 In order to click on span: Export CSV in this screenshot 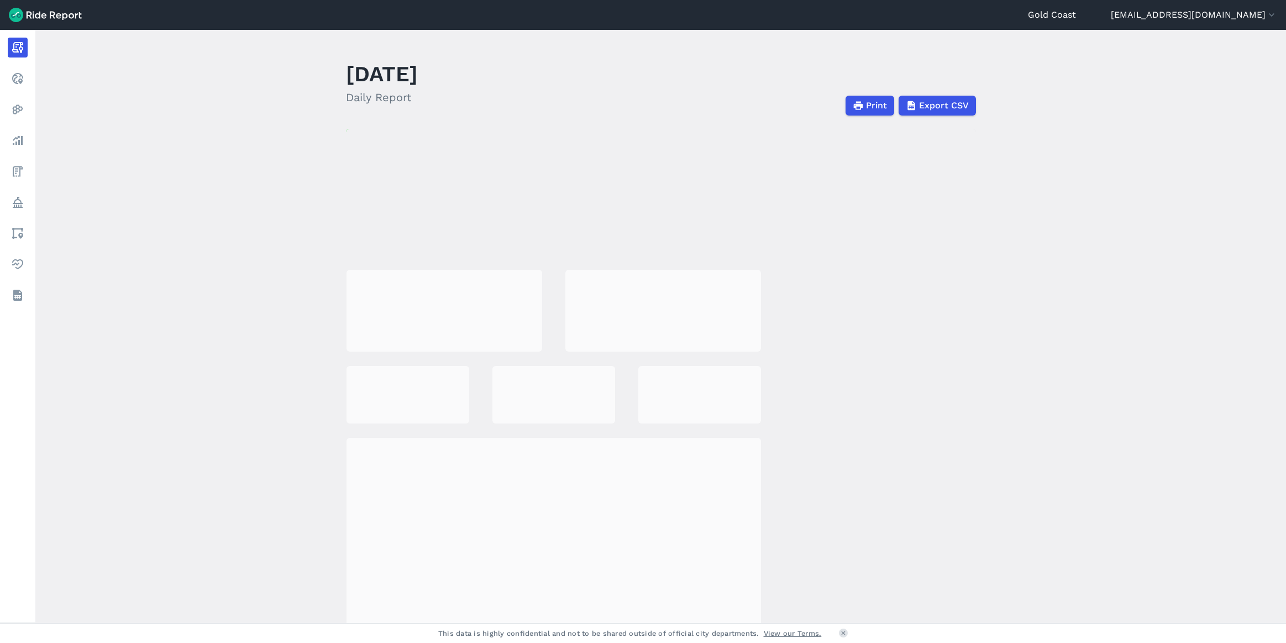, I will do `click(944, 106)`.